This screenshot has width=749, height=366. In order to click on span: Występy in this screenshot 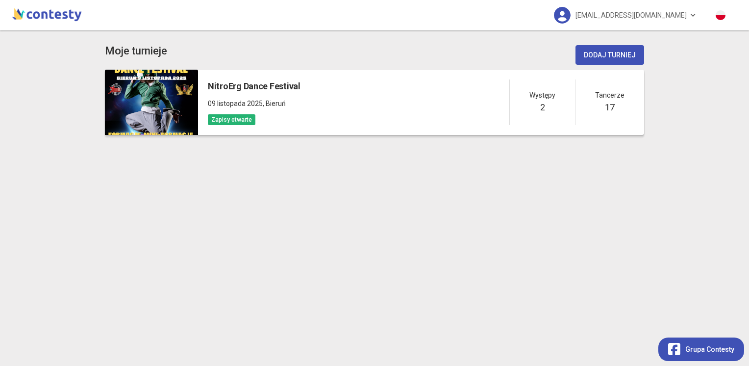, I will do `click(542, 95)`.